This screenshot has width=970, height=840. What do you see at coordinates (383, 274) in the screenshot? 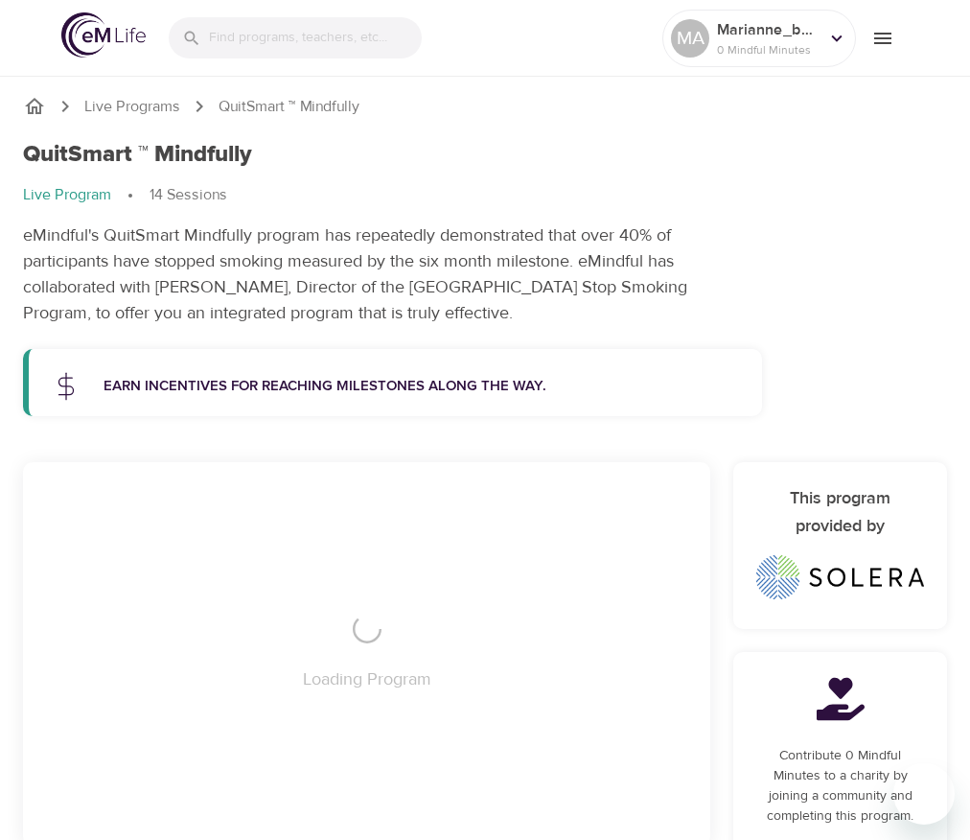
I see `p: eMindful's QuitSmart Mindfully program has repeatedly demonstrated that over 40% of participants ...` at bounding box center [383, 274].